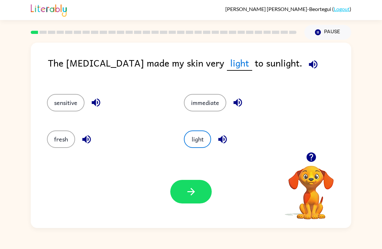  Describe the element at coordinates (61, 139) in the screenshot. I see `button: fresh` at that location.